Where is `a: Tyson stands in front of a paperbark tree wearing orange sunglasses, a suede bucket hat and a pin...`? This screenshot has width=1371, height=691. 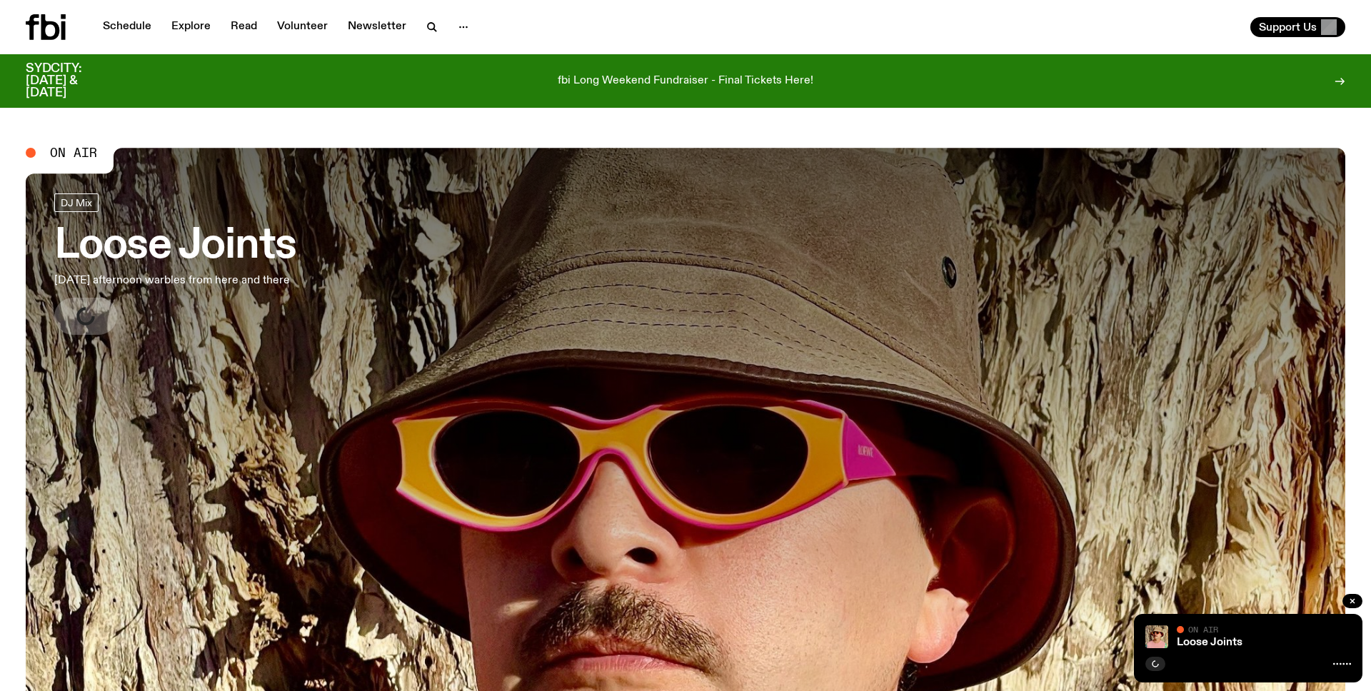
a: Tyson stands in front of a paperbark tree wearing orange sunglasses, a suede bucket hat and a pin... is located at coordinates (1157, 637).